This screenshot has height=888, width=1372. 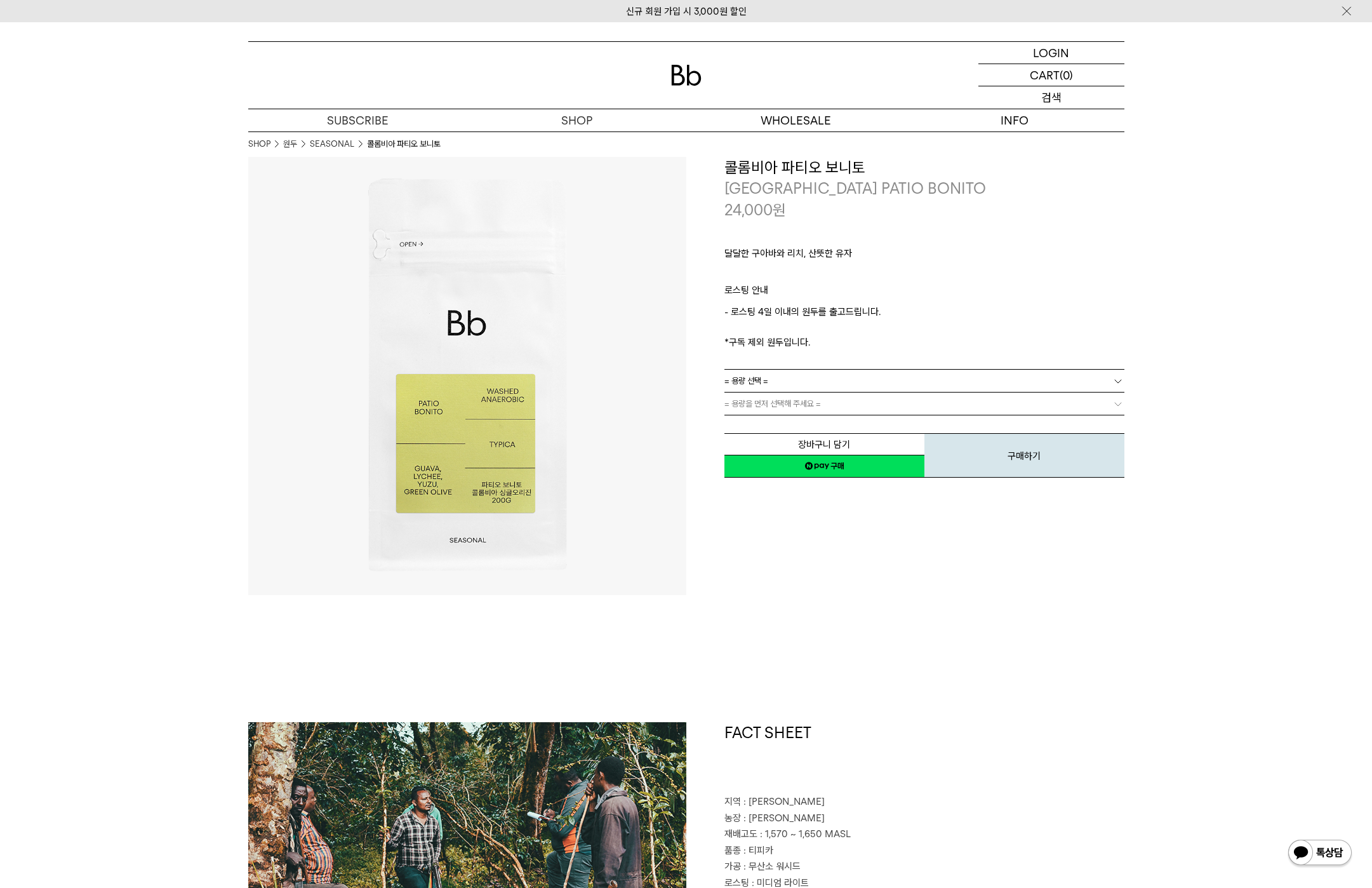 What do you see at coordinates (733, 866) in the screenshot?
I see `span: 가공` at bounding box center [733, 866].